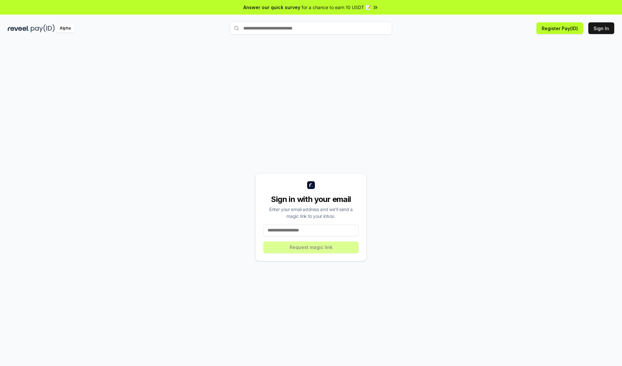 Image resolution: width=622 pixels, height=366 pixels. Describe the element at coordinates (65, 28) in the screenshot. I see `div: Alpha` at that location.